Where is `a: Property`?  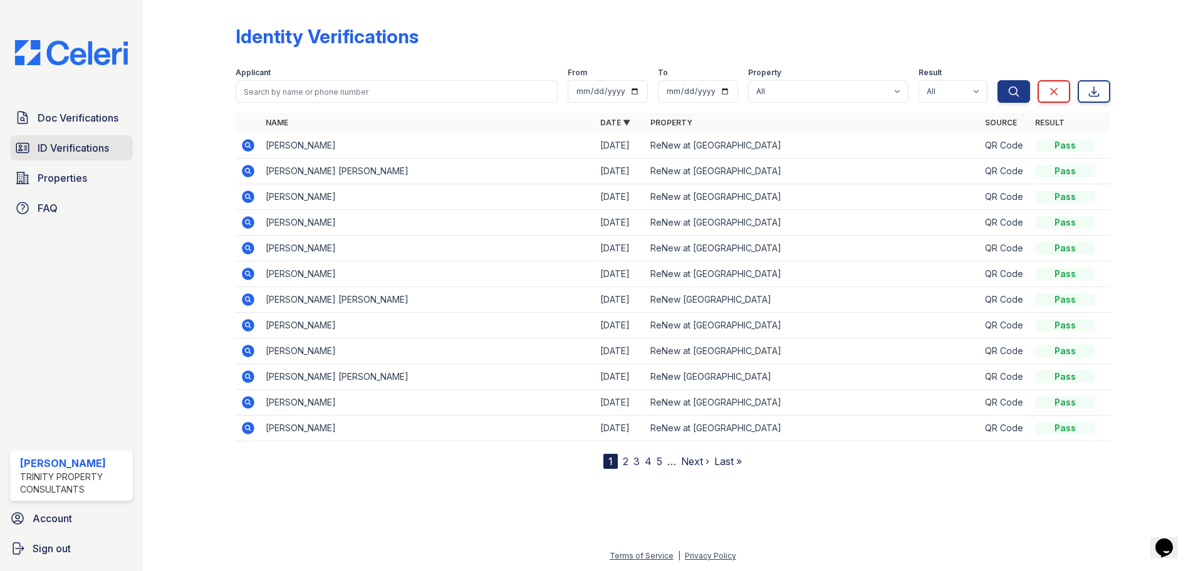
a: Property is located at coordinates (671, 122).